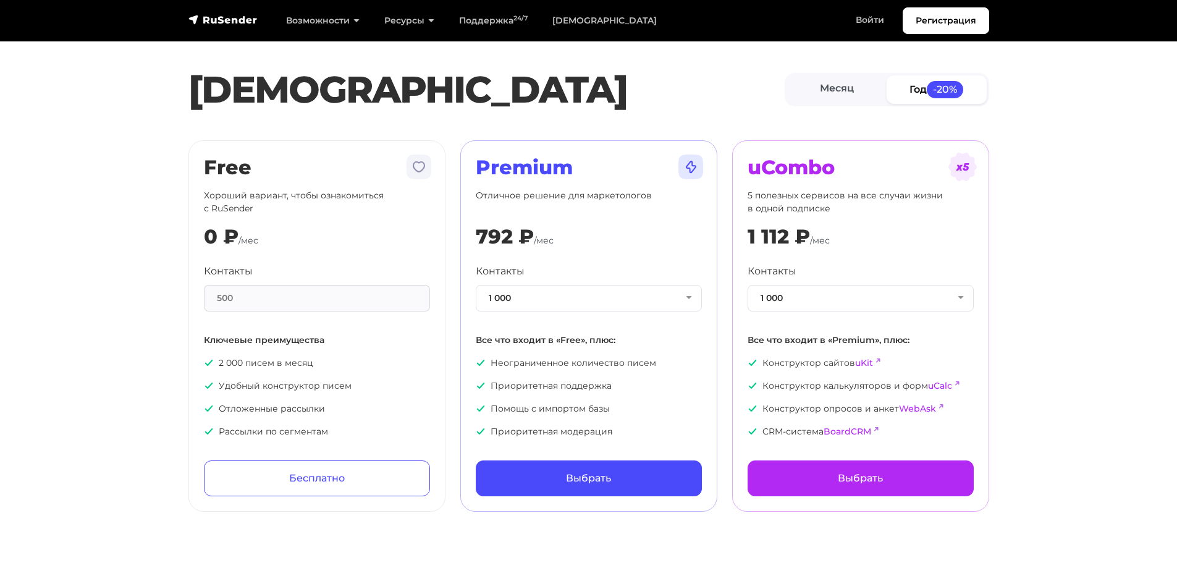 The height and width of the screenshot is (568, 1177). Describe the element at coordinates (589, 202) in the screenshot. I see `p: Отличное решение для маркетологов` at that location.